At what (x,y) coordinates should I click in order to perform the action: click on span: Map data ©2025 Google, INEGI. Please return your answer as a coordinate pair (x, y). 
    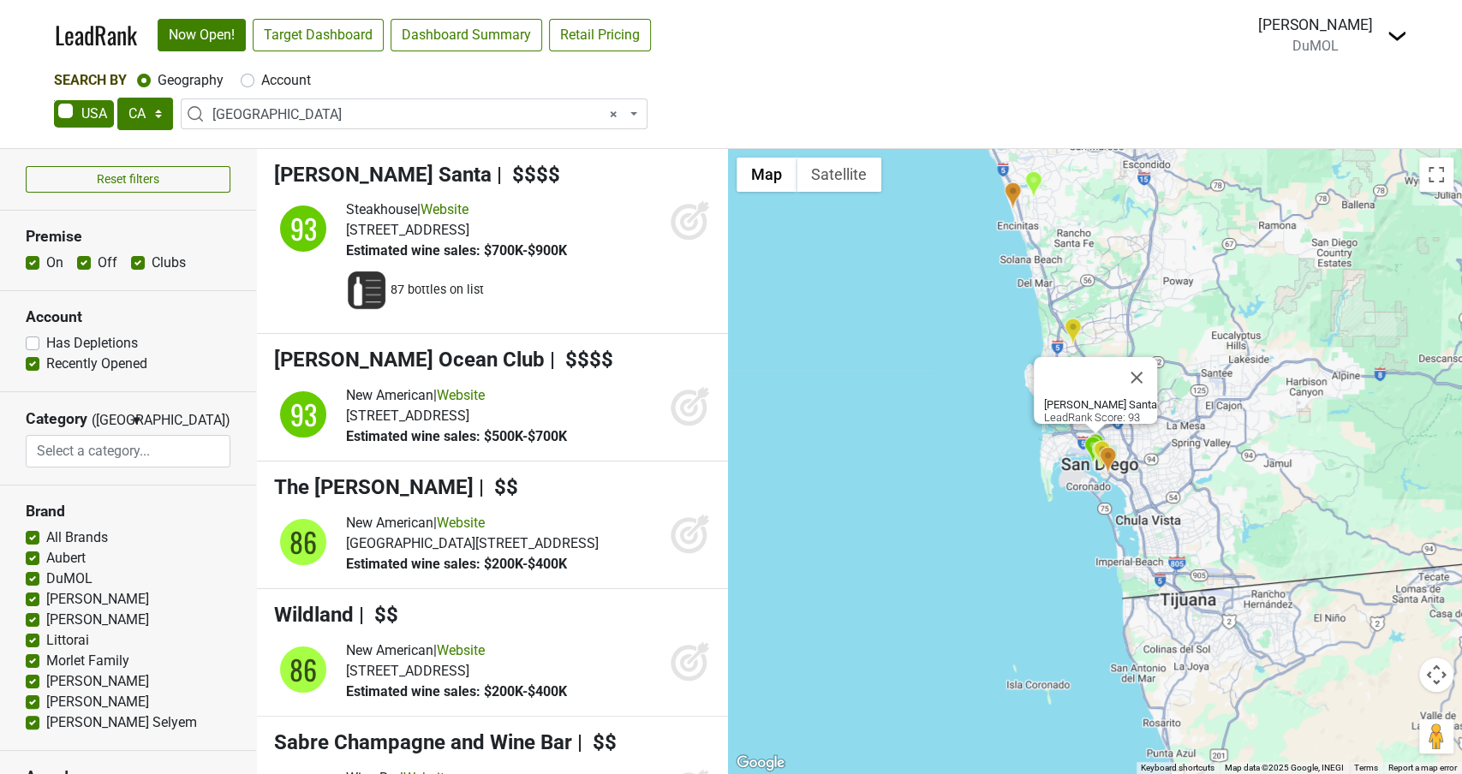
    Looking at the image, I should click on (1284, 767).